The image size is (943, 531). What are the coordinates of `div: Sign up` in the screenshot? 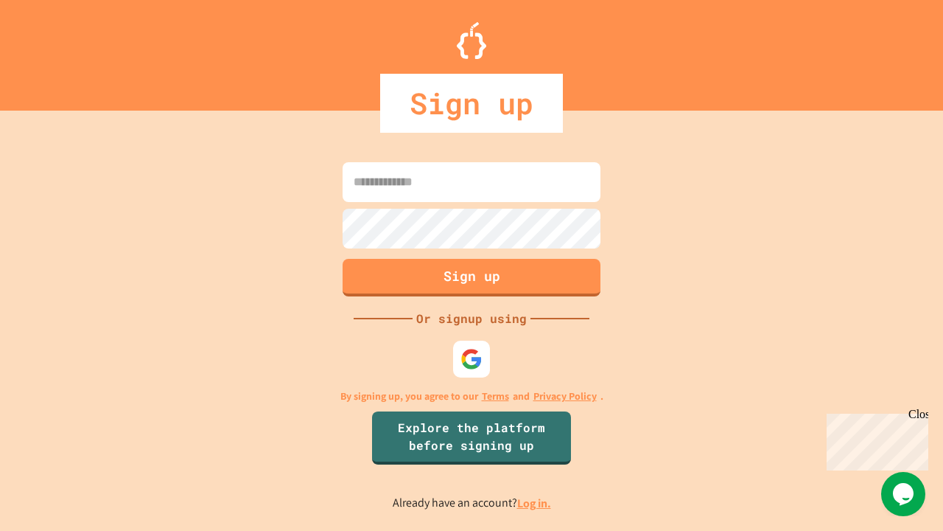 It's located at (472, 103).